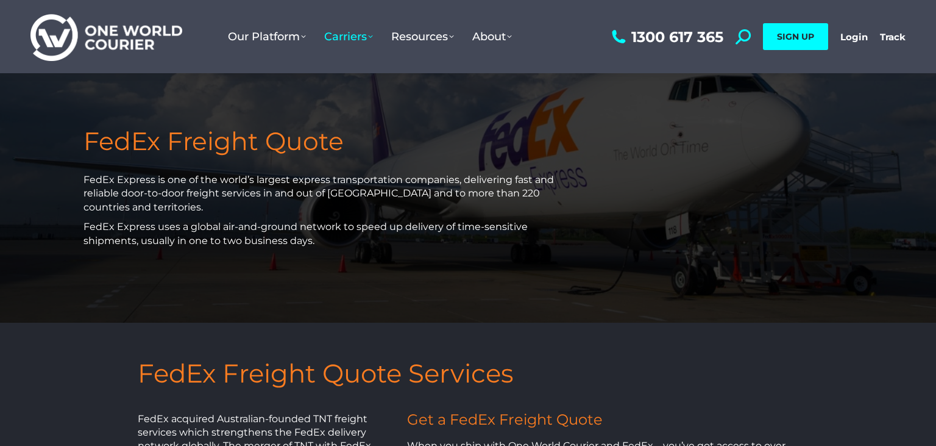 Image resolution: width=936 pixels, height=446 pixels. I want to click on p: FedEx Express uses a global air-and-ground network to speed up delivery of time-sensitive shipmen..., so click(327, 233).